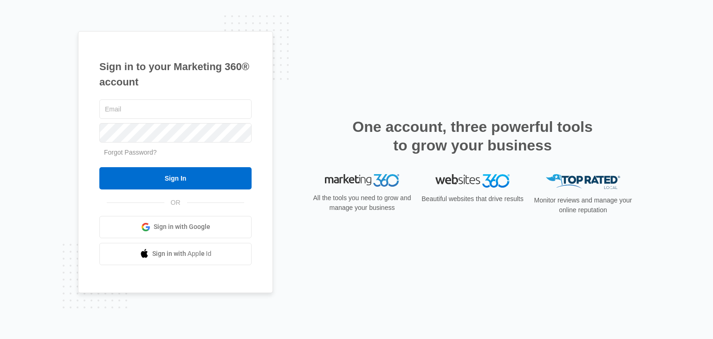 Image resolution: width=713 pixels, height=339 pixels. Describe the element at coordinates (472, 199) in the screenshot. I see `p: Beautiful websites that drive results` at that location.